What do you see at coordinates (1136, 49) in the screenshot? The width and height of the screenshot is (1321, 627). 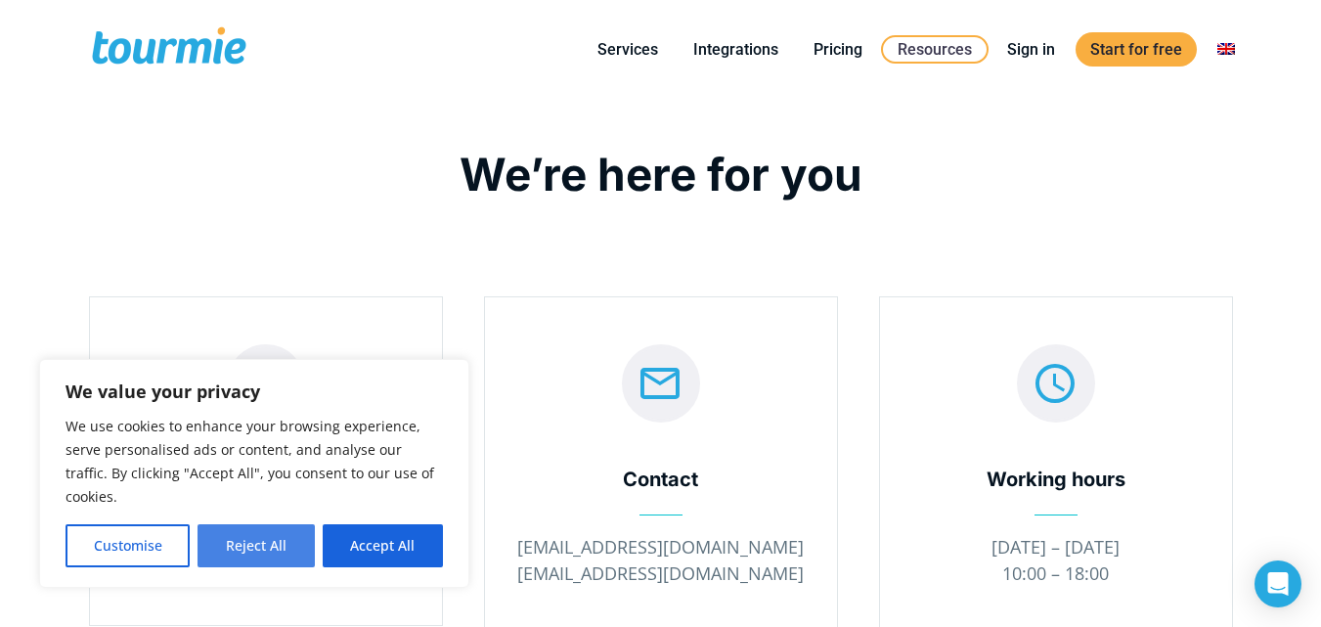 I see `a: Start for free` at bounding box center [1136, 49].